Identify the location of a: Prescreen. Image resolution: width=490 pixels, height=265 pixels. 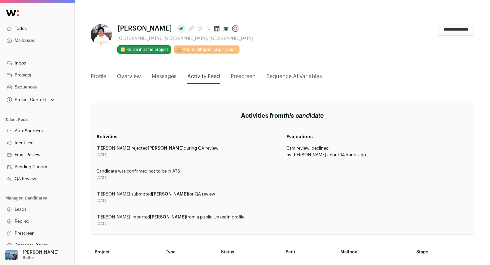
(243, 78).